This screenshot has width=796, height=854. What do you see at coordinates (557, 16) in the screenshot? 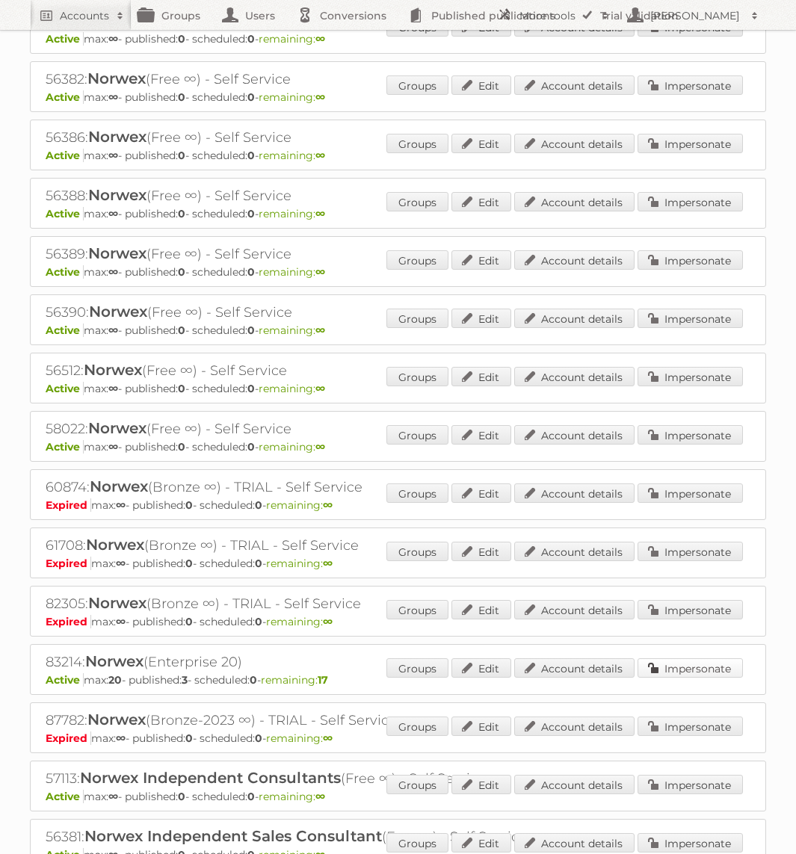
I see `h2: More tools` at bounding box center [557, 16].